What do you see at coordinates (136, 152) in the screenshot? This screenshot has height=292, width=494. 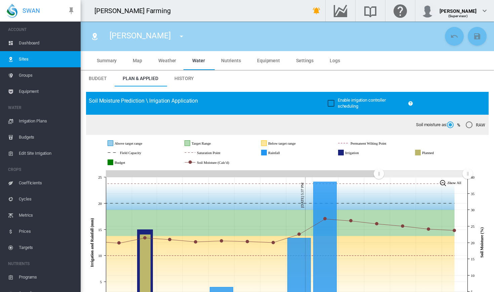 I see `g: Field Capacity` at bounding box center [136, 152].